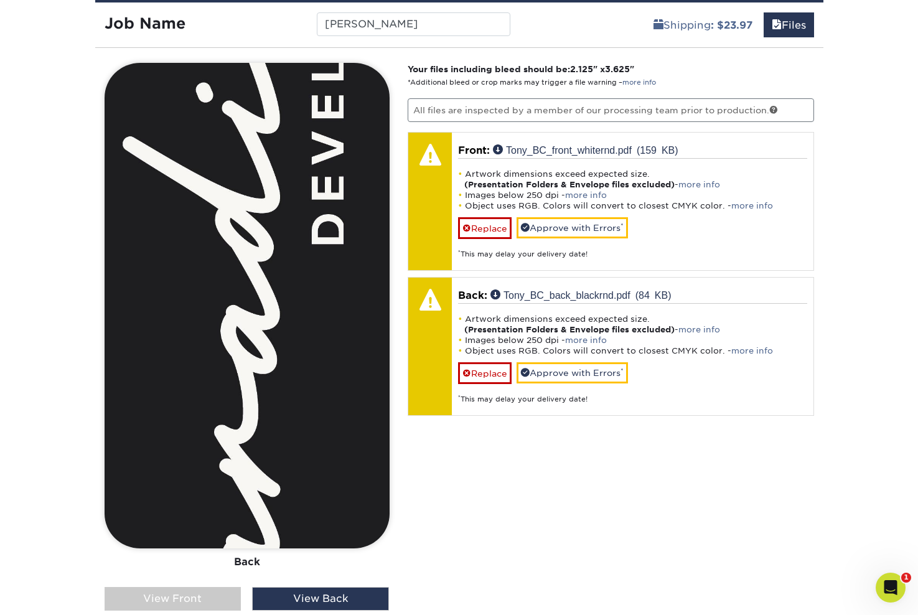  What do you see at coordinates (173, 599) in the screenshot?
I see `div: View Front` at bounding box center [173, 599].